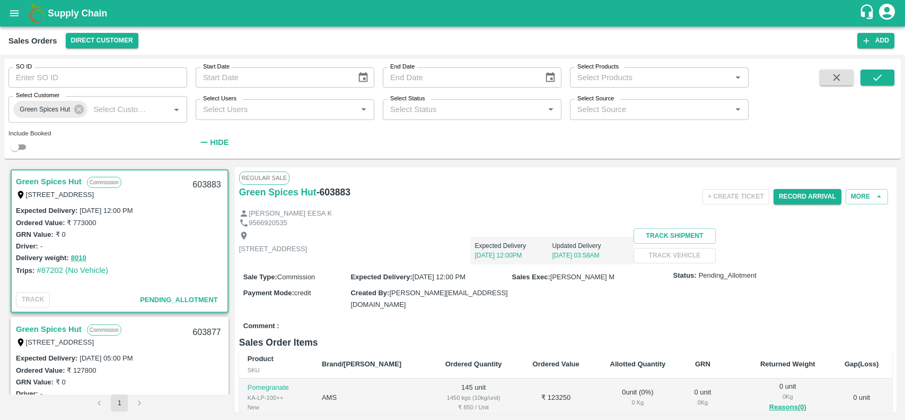 The height and width of the screenshot is (420, 905). Describe the element at coordinates (278, 192) in the screenshot. I see `h6: Green Spices Hut` at that location.